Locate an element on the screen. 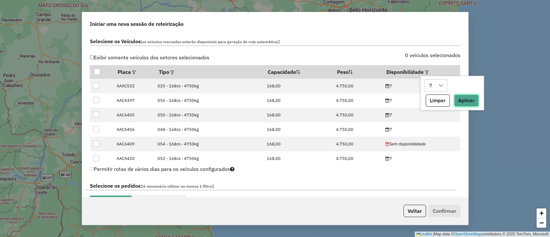 The height and width of the screenshot is (237, 550). td: AACA405 is located at coordinates (134, 115).